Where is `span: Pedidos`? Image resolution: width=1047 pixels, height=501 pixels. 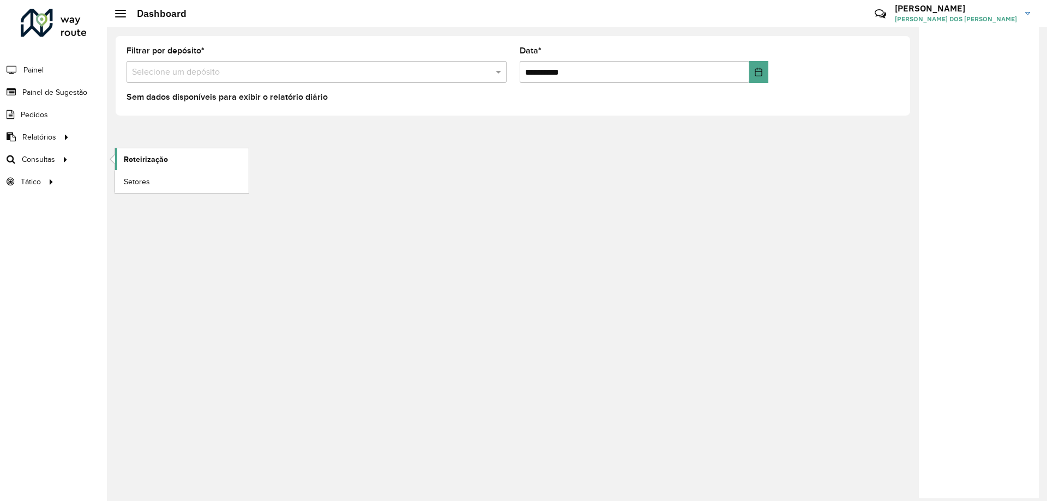 span: Pedidos is located at coordinates (34, 115).